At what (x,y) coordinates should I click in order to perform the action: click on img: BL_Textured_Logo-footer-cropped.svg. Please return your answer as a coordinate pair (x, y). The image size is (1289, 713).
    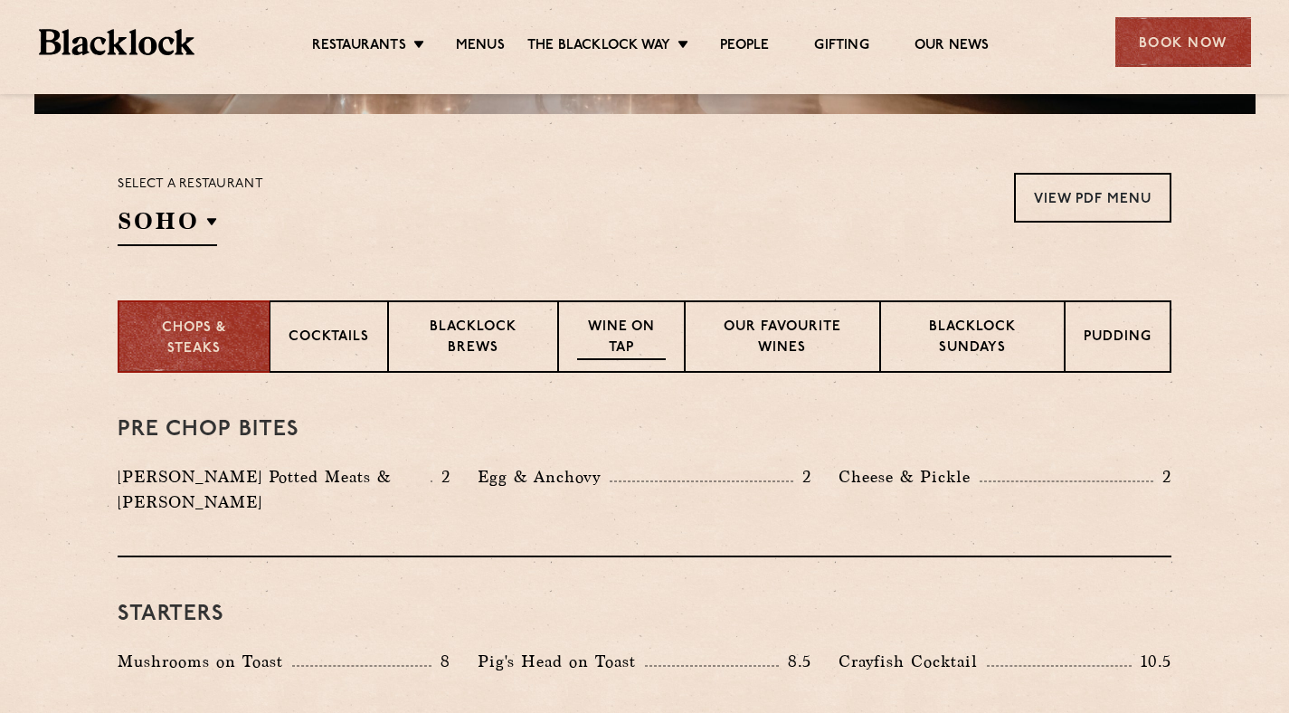
    Looking at the image, I should click on (117, 42).